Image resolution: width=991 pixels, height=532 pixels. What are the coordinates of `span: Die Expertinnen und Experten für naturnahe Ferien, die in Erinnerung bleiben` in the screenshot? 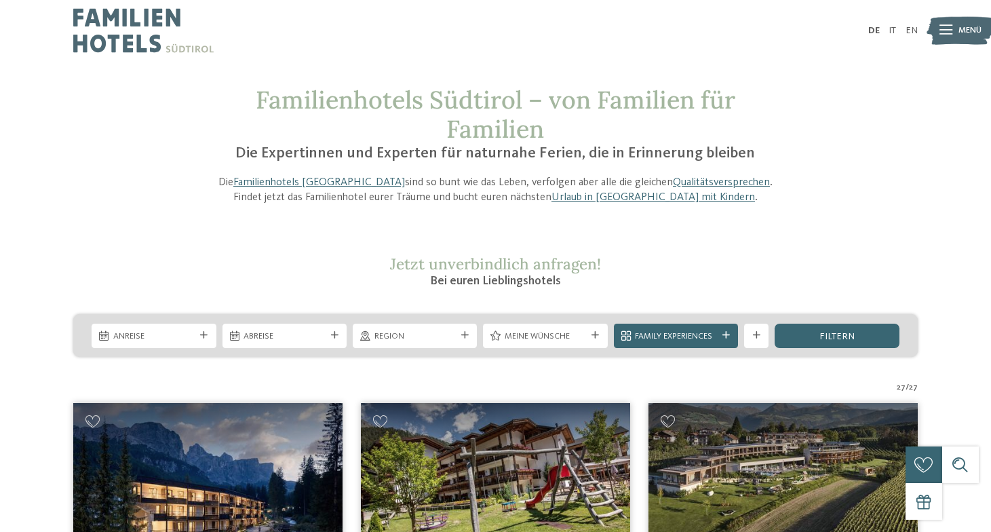 It's located at (495, 153).